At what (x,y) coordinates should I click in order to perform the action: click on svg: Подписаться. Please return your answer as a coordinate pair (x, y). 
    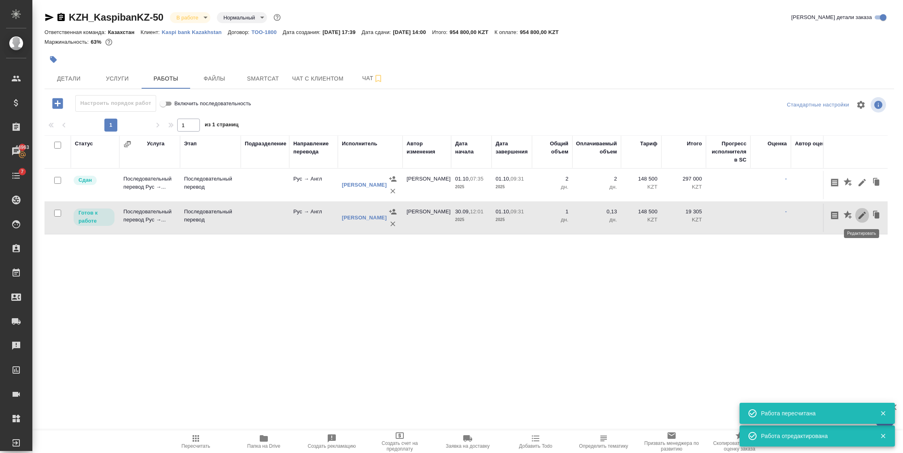
    Looking at the image, I should click on (378, 78).